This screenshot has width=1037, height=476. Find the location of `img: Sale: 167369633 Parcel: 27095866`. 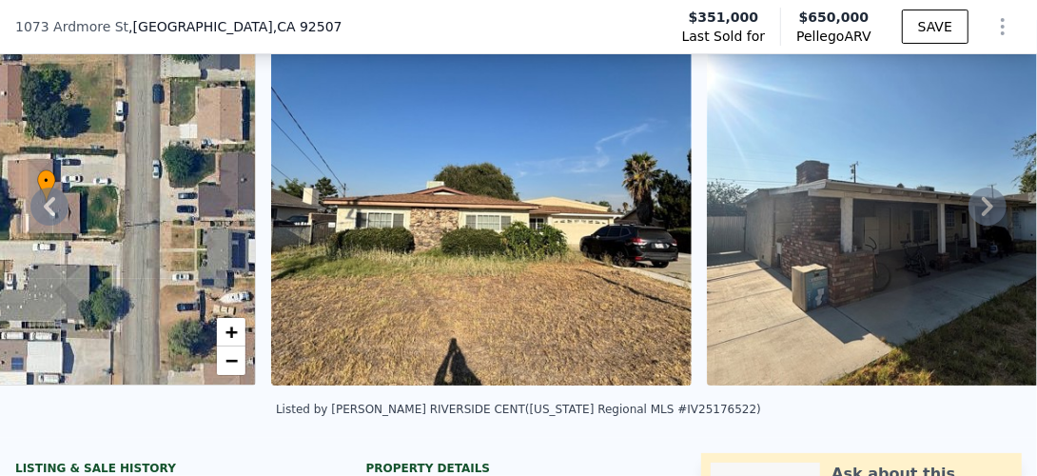

img: Sale: 167369633 Parcel: 27095866 is located at coordinates (481, 203).